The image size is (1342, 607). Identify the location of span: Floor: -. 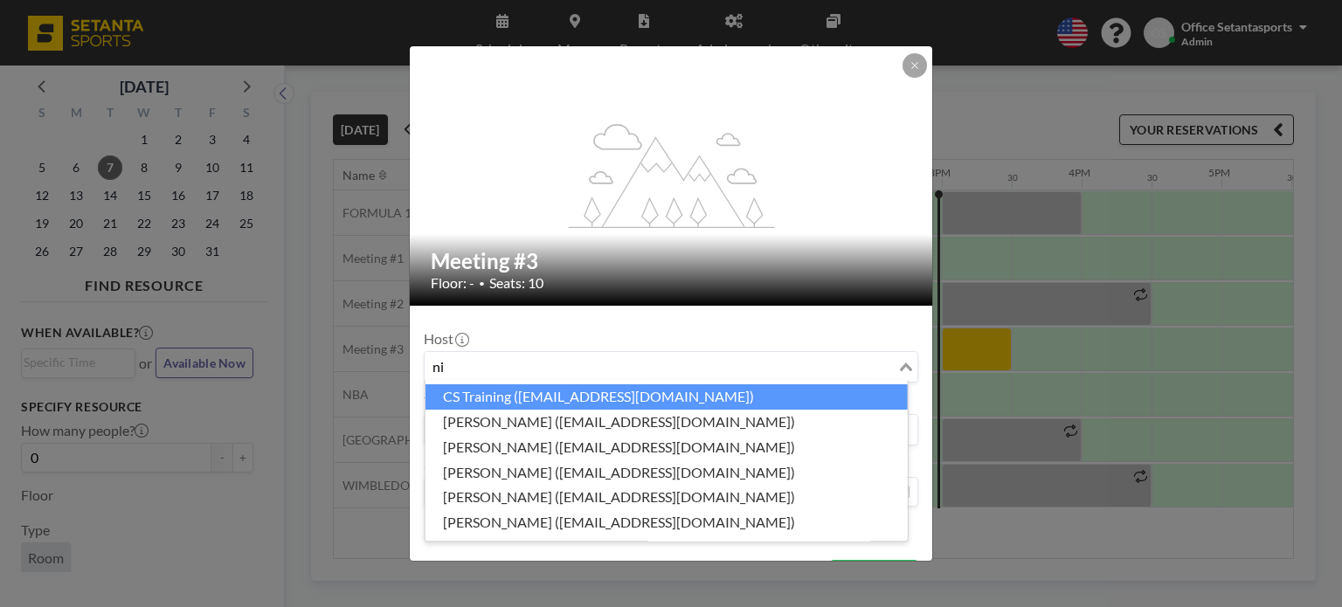
(453, 283).